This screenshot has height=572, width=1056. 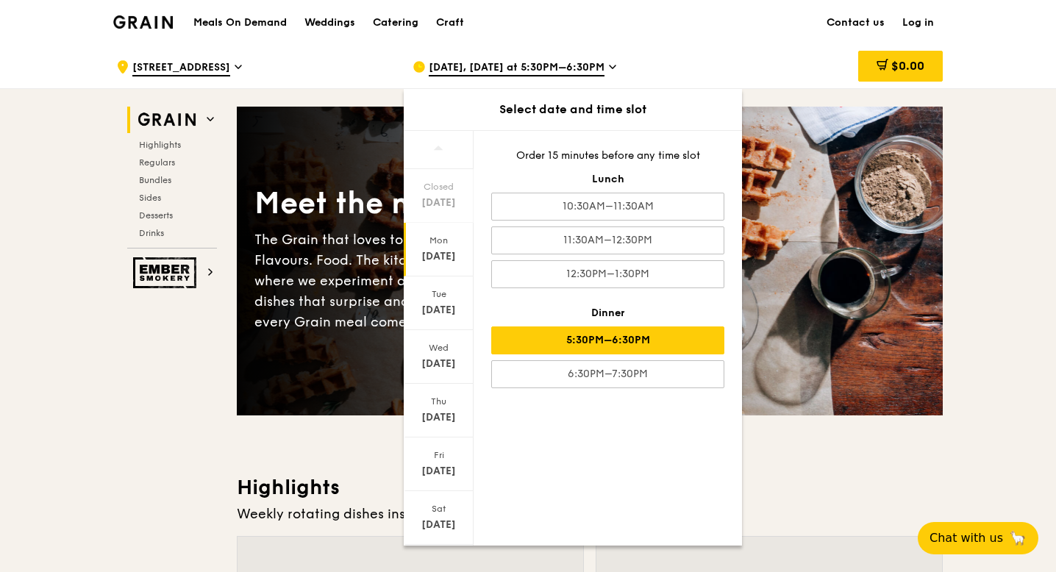 I want to click on span: Regulars, so click(x=157, y=163).